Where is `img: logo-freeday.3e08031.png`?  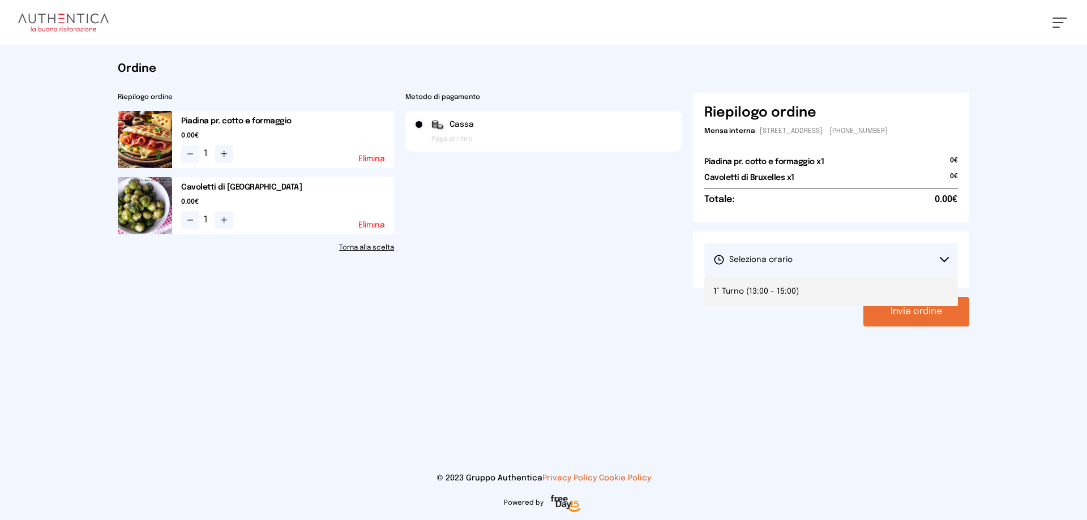 img: logo-freeday.3e08031.png is located at coordinates (565, 504).